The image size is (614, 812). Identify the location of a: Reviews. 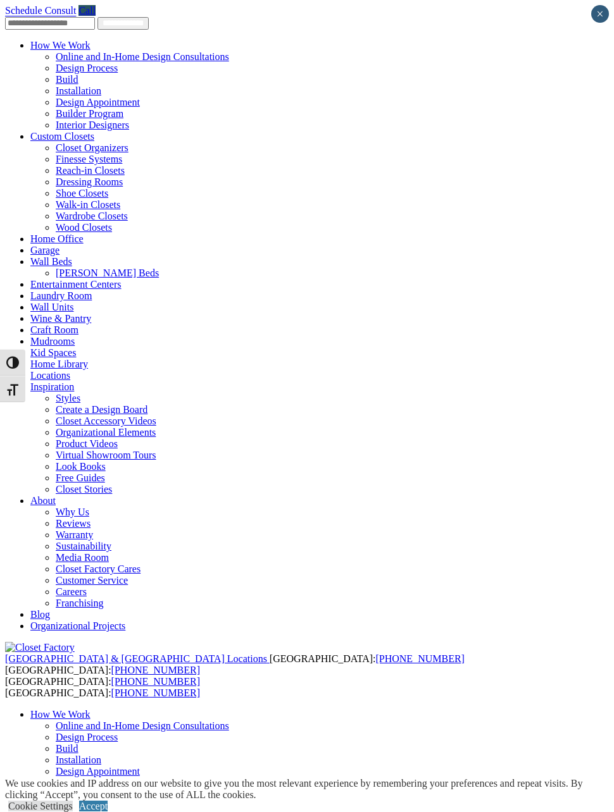
(73, 523).